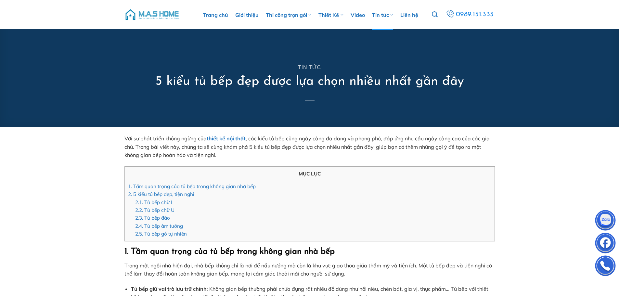 This screenshot has width=619, height=296. I want to click on b: 1. Tầm quan trọng của tủ bếp trong không gian nhà bếp, so click(229, 251).